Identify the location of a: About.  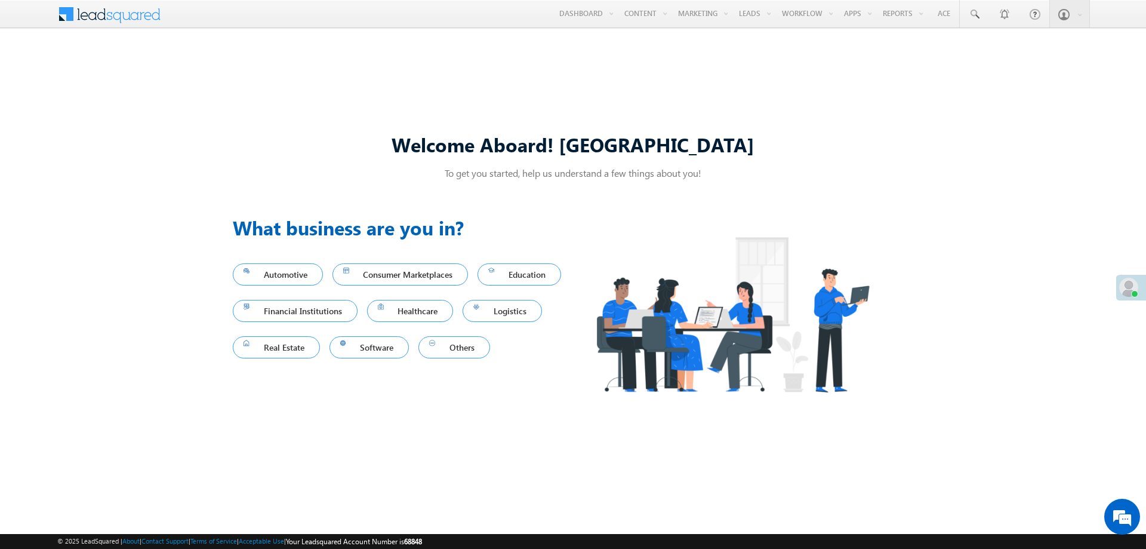
(131, 540).